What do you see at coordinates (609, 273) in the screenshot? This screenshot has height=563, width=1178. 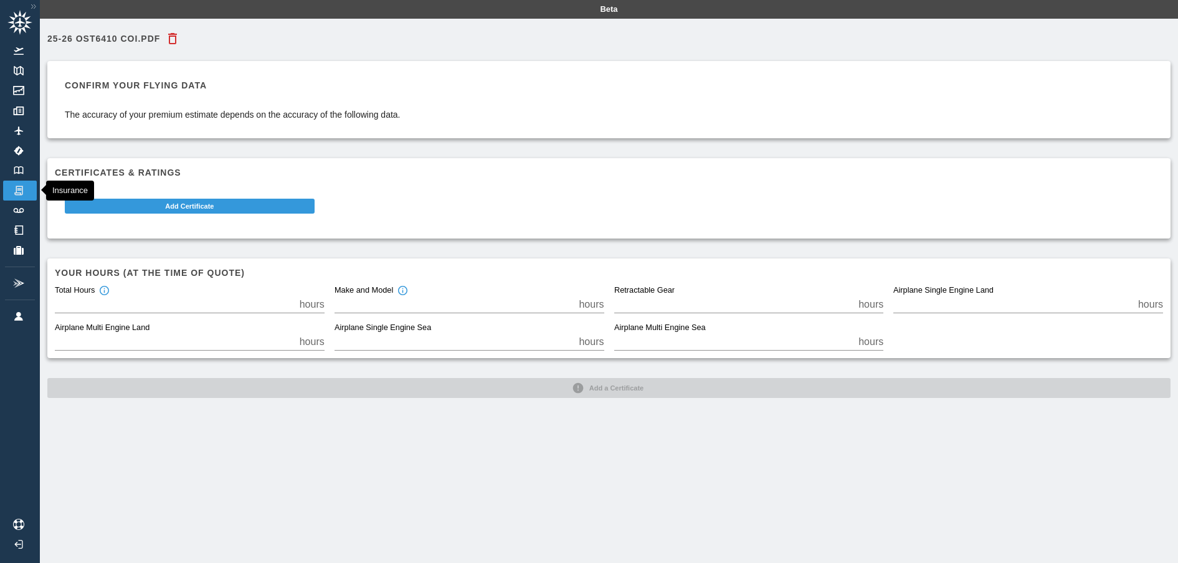 I see `h6: Your hours (at the time of quote)` at bounding box center [609, 273].